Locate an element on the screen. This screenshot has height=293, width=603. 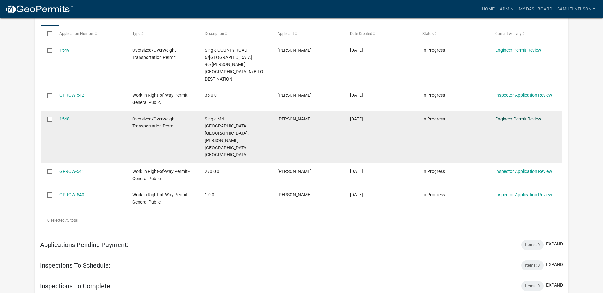
datatable-header-cell: Type is located at coordinates (162, 34).